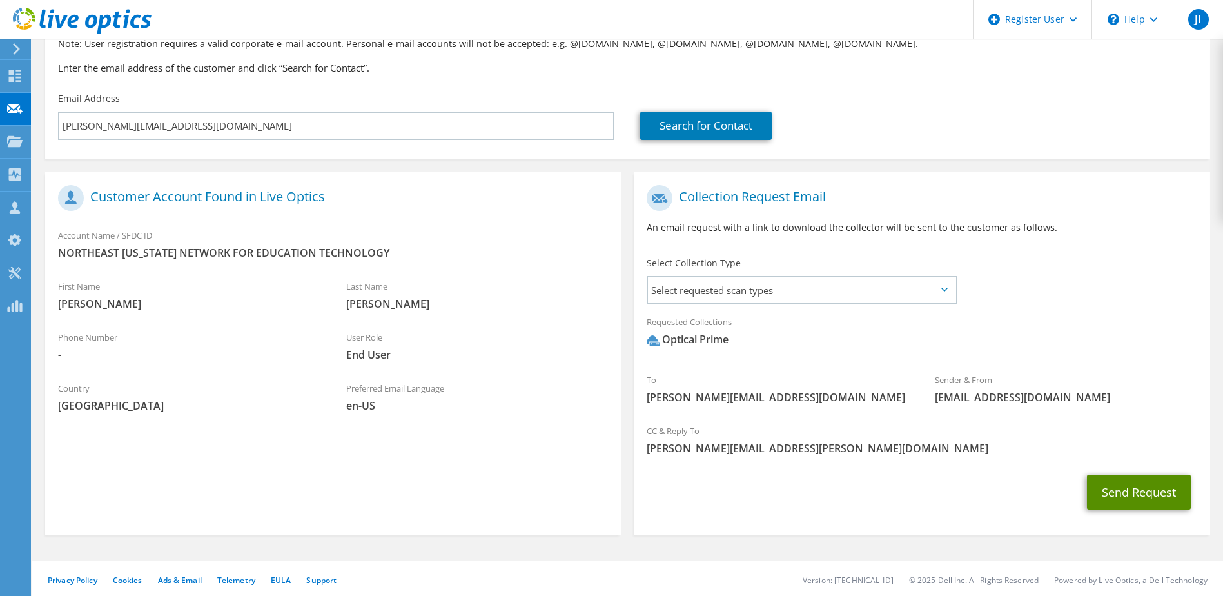 Image resolution: width=1223 pixels, height=596 pixels. Describe the element at coordinates (477, 346) in the screenshot. I see `div: User Role` at that location.